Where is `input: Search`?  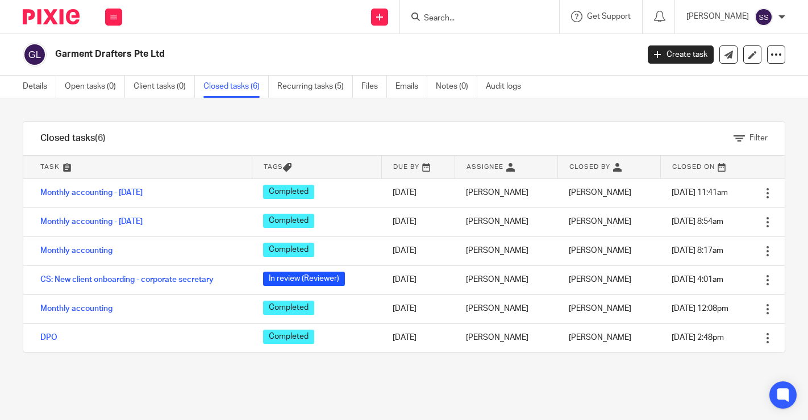
input: Search is located at coordinates (474, 19).